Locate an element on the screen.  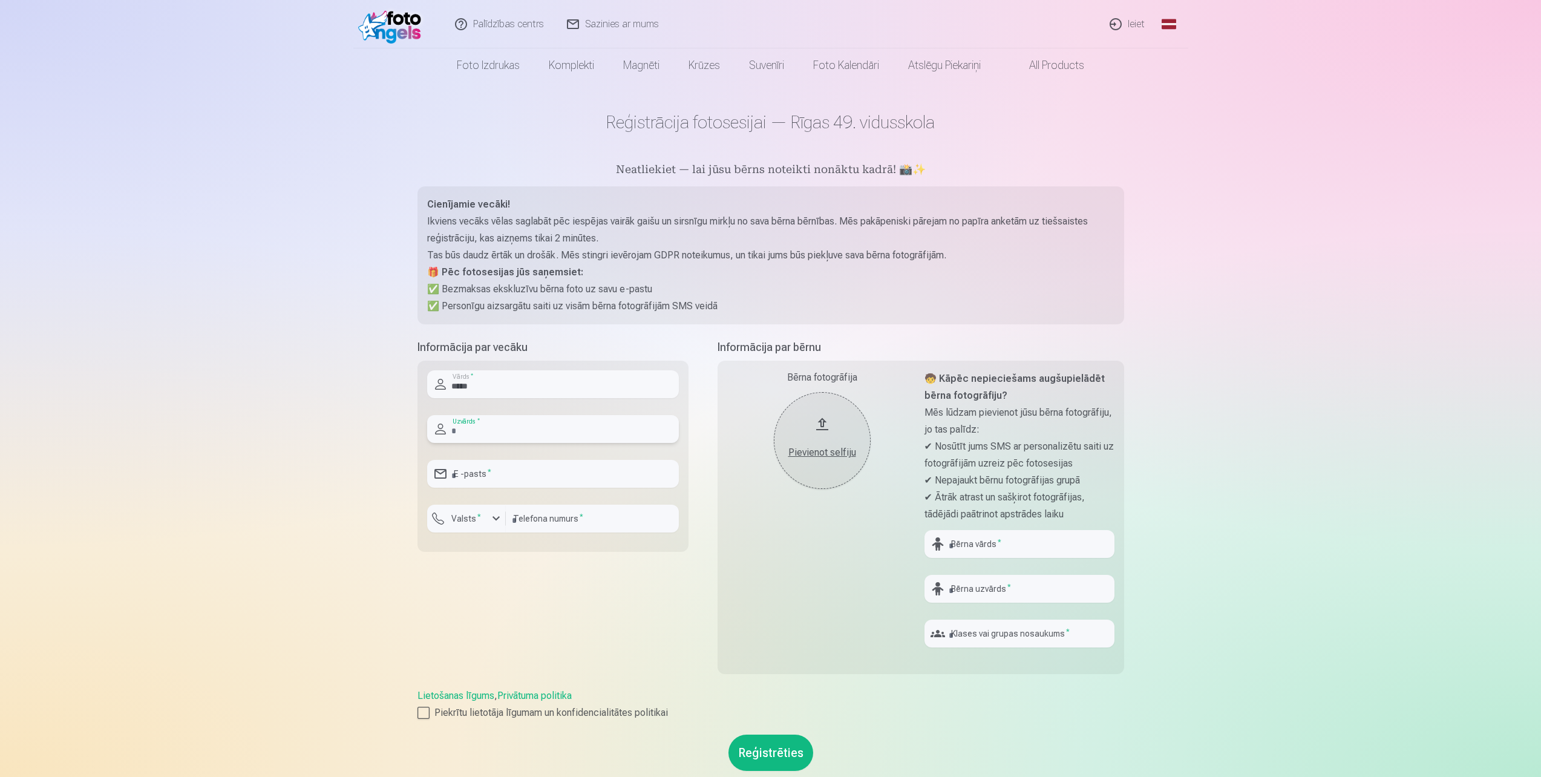
strong: 🎁 Pēc fotosesijas jūs saņemsiet: is located at coordinates (505, 272).